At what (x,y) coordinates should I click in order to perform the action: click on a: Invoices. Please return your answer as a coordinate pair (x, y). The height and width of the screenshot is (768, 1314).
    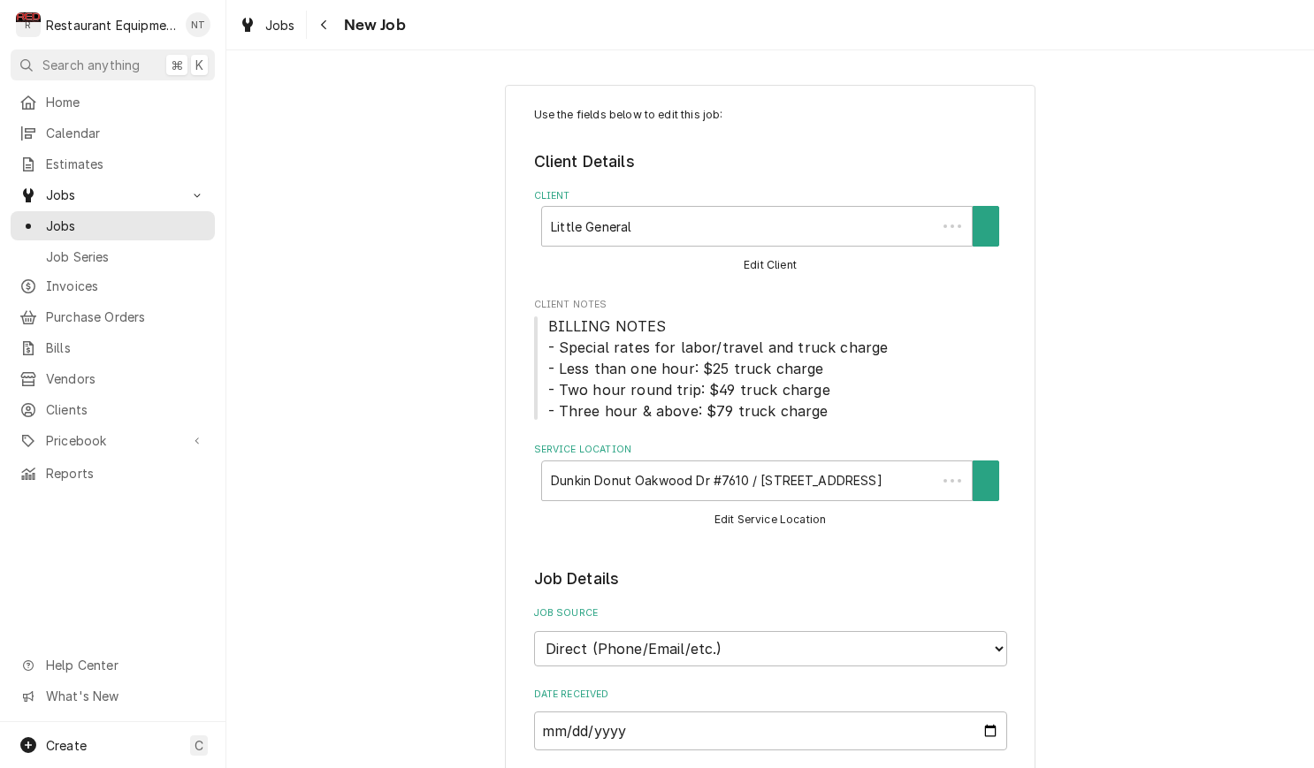
    Looking at the image, I should click on (112, 286).